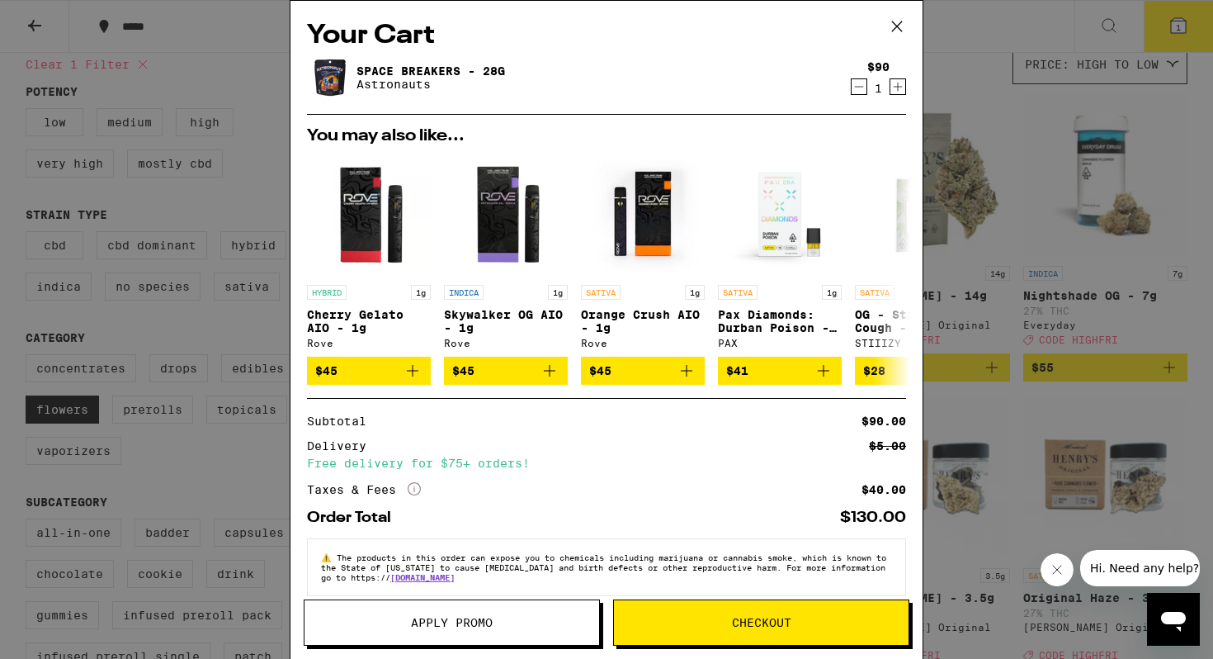 The width and height of the screenshot is (1213, 659). What do you see at coordinates (506, 321) in the screenshot?
I see `p: Skywalker OG AIO - 1g` at bounding box center [506, 321].